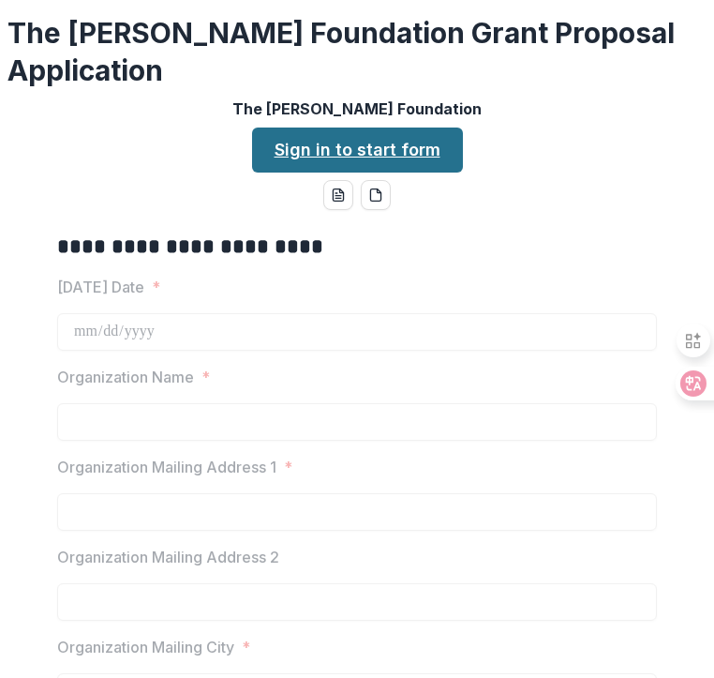 This screenshot has width=714, height=678. I want to click on button: pdf-download, so click(376, 195).